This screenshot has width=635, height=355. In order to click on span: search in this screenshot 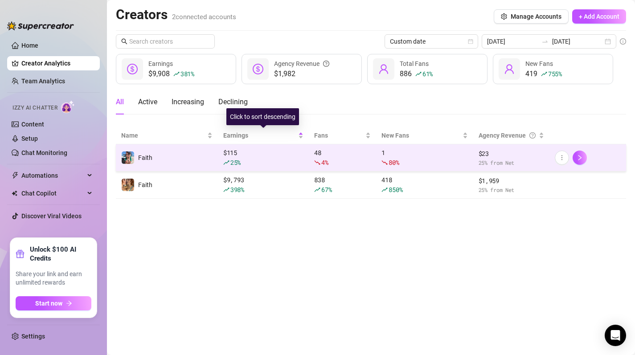, I will do `click(124, 41)`.